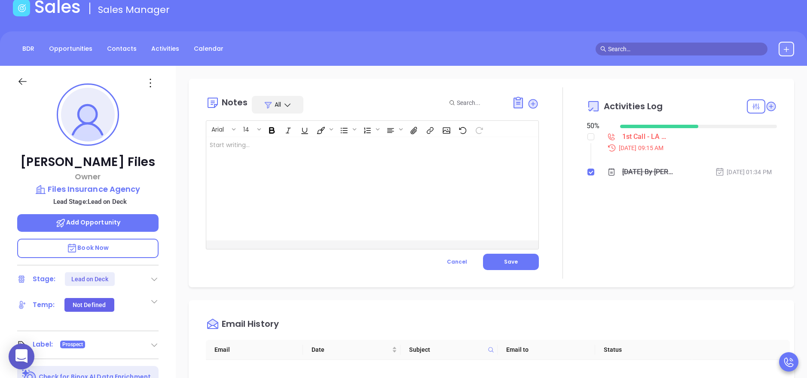  Describe the element at coordinates (288, 129) in the screenshot. I see `span: Italic` at that location.